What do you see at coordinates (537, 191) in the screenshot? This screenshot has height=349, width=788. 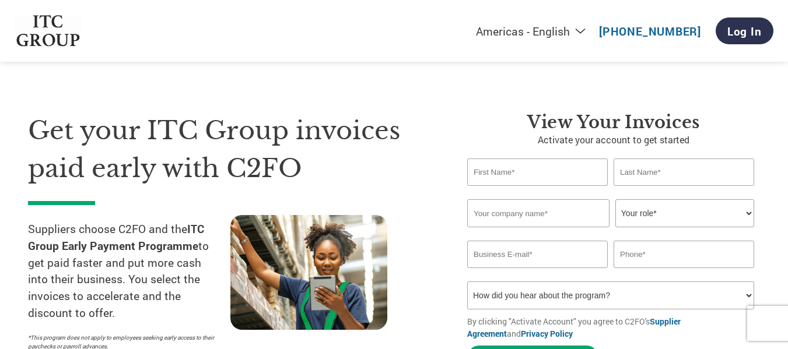 I see `div: Invalid first name or first name is too long` at bounding box center [537, 191].